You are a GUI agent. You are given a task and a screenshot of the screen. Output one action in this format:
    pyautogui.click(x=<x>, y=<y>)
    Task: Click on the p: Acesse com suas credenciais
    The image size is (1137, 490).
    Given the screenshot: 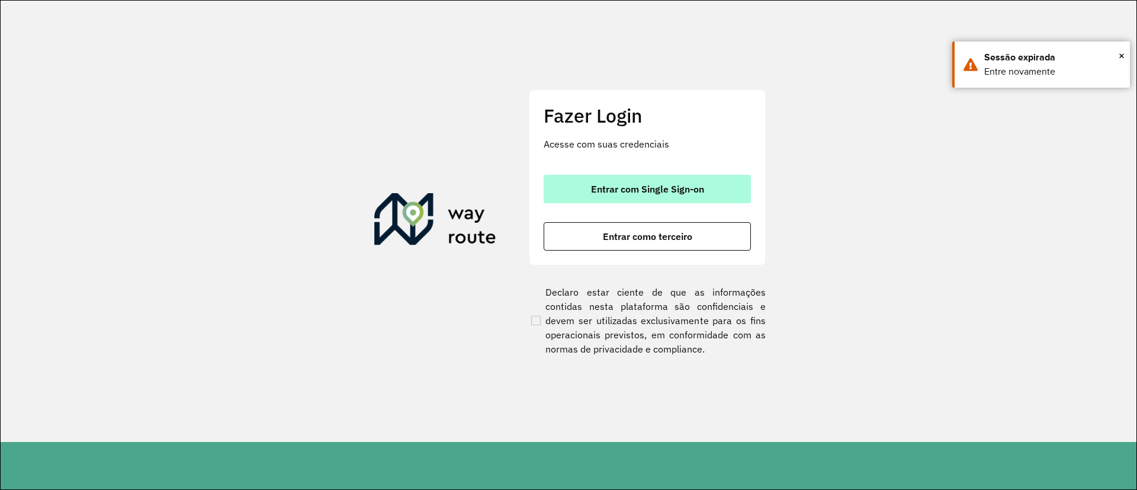 What is the action you would take?
    pyautogui.click(x=647, y=144)
    